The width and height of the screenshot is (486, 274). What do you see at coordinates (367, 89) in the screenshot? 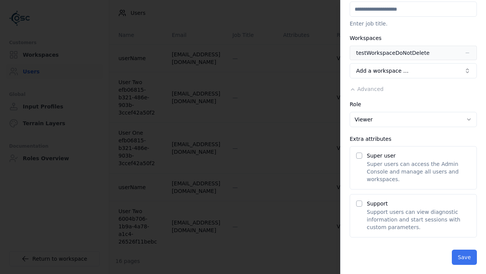
I see `button: Advanced` at bounding box center [367, 89].